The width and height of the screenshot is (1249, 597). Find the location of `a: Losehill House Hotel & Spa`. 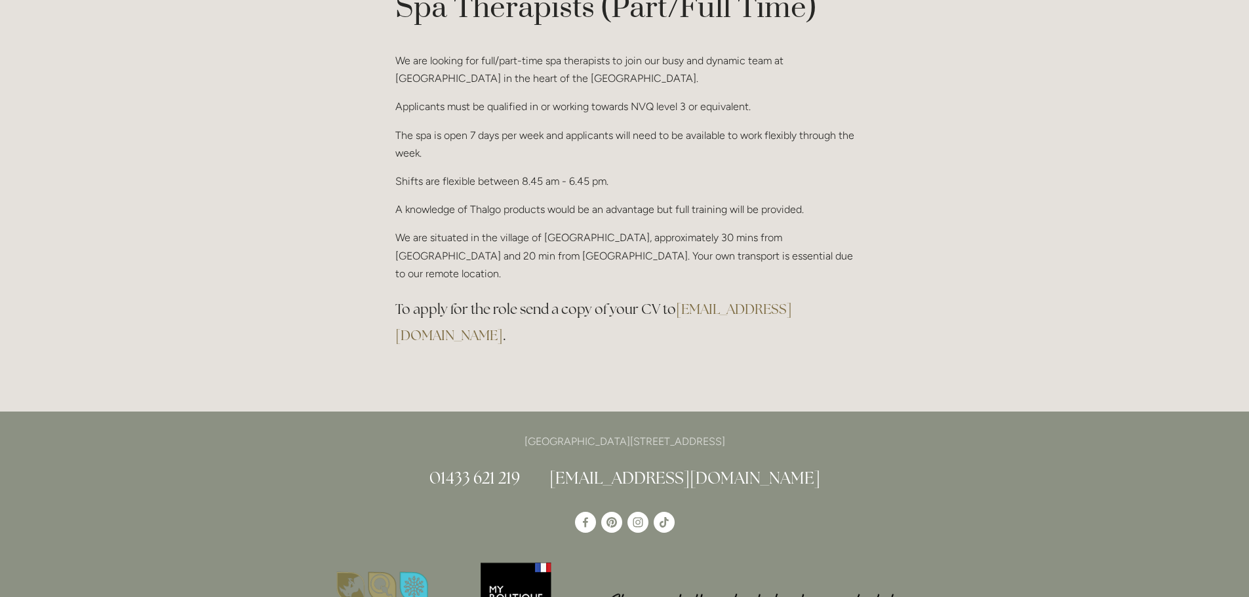

a: Losehill House Hotel & Spa is located at coordinates (586, 523).